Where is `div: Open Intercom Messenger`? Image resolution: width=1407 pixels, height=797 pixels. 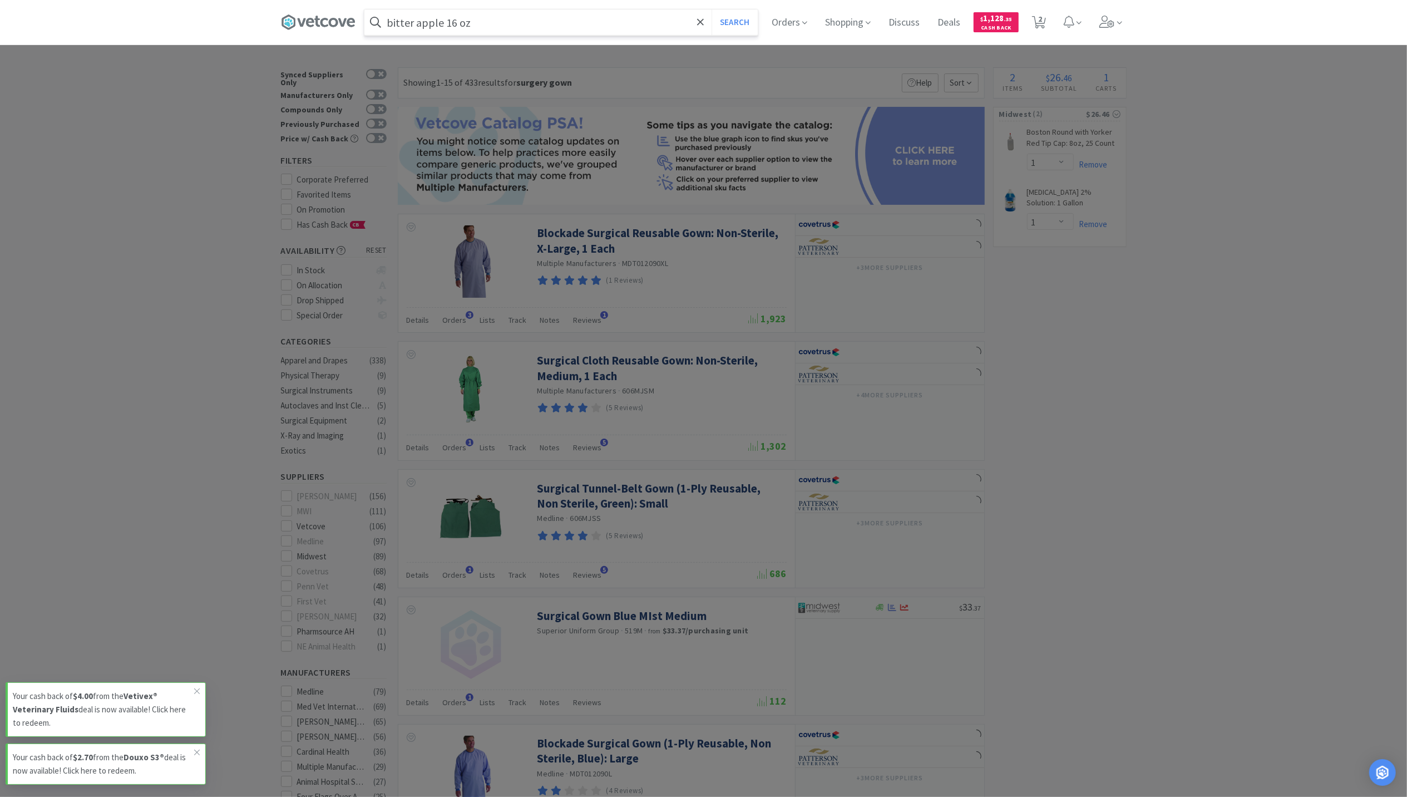
div: Open Intercom Messenger is located at coordinates (1383, 772).